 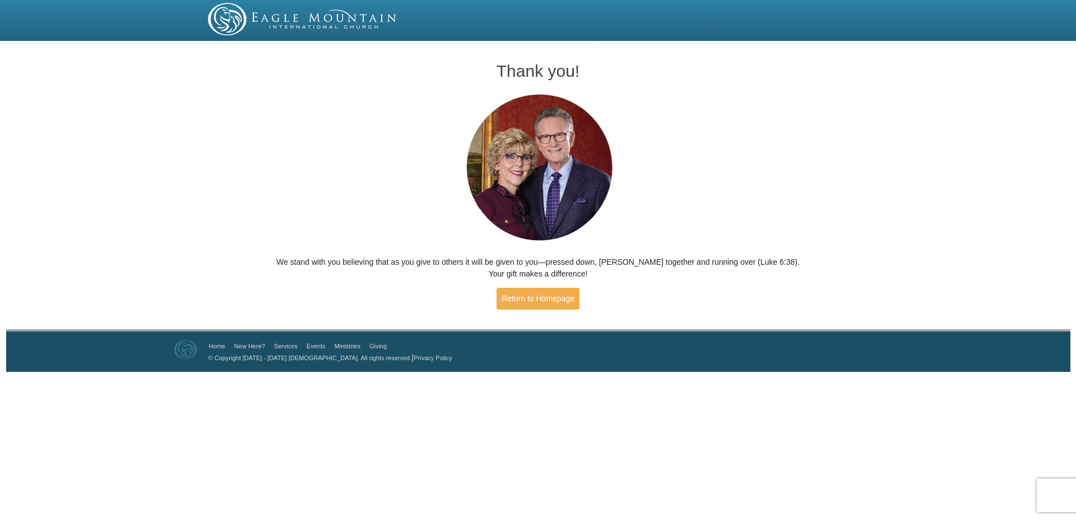 What do you see at coordinates (348, 346) in the screenshot?
I see `a: Ministries` at bounding box center [348, 346].